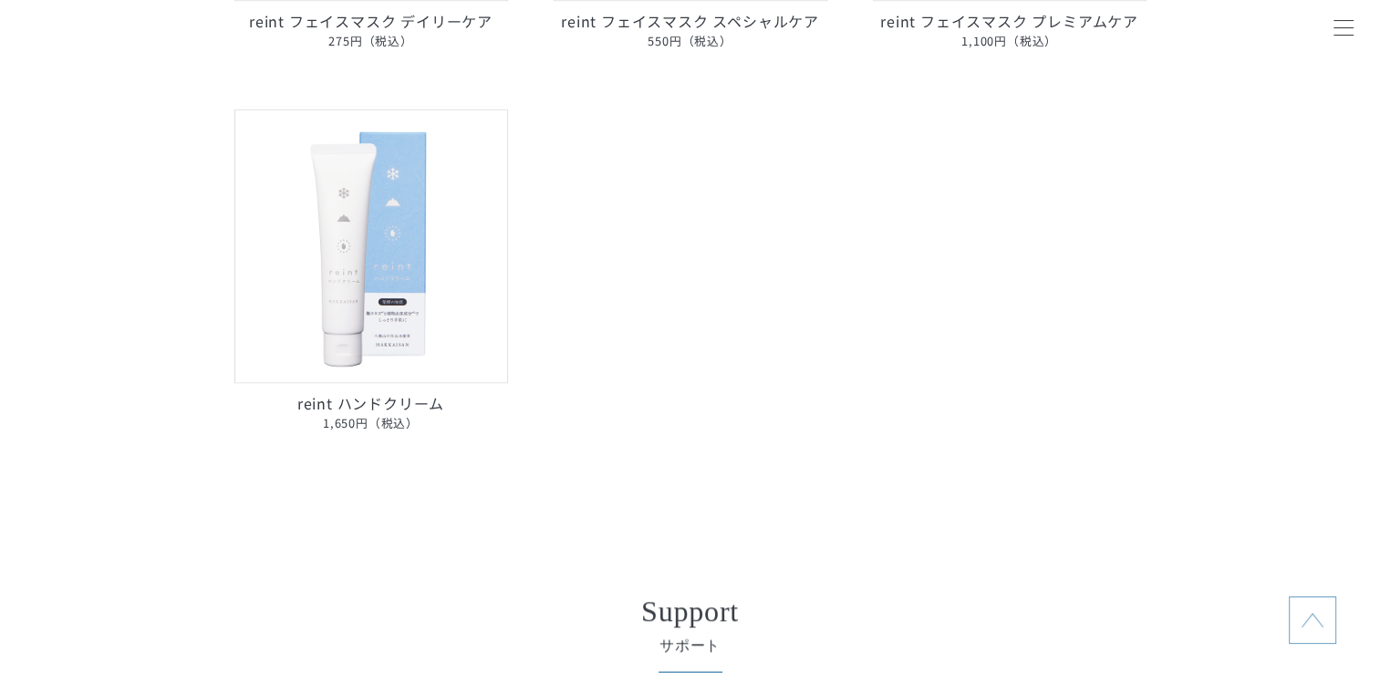 The height and width of the screenshot is (673, 1380). I want to click on img: reint ハンドクリーム, so click(371, 246).